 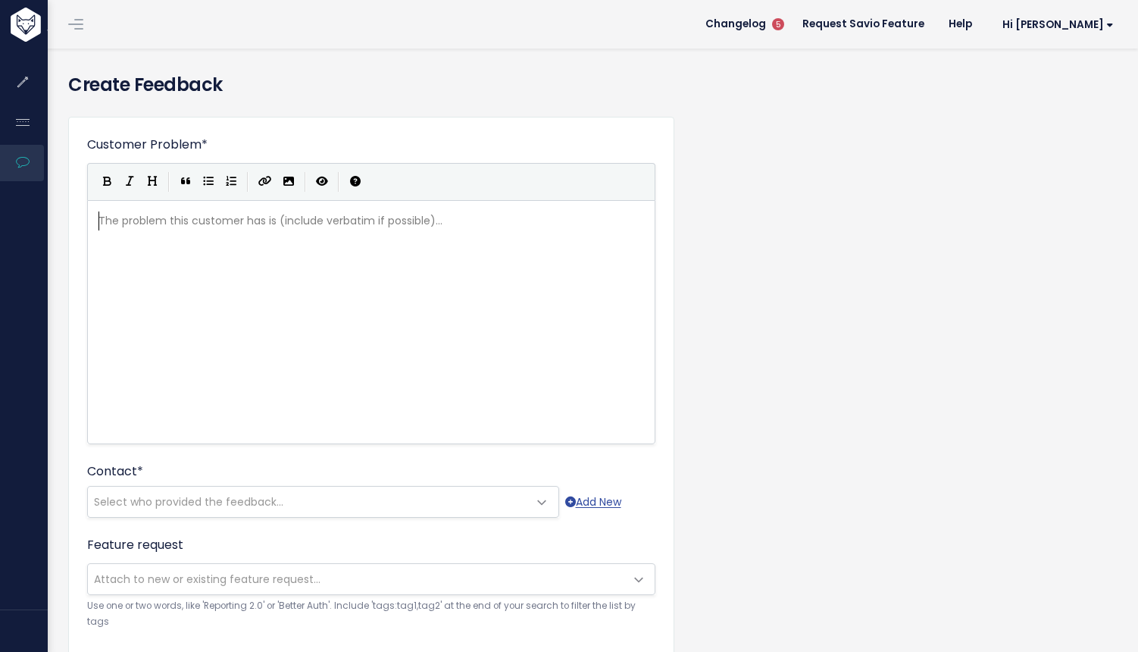 I want to click on a: Request Savio Feature, so click(x=863, y=24).